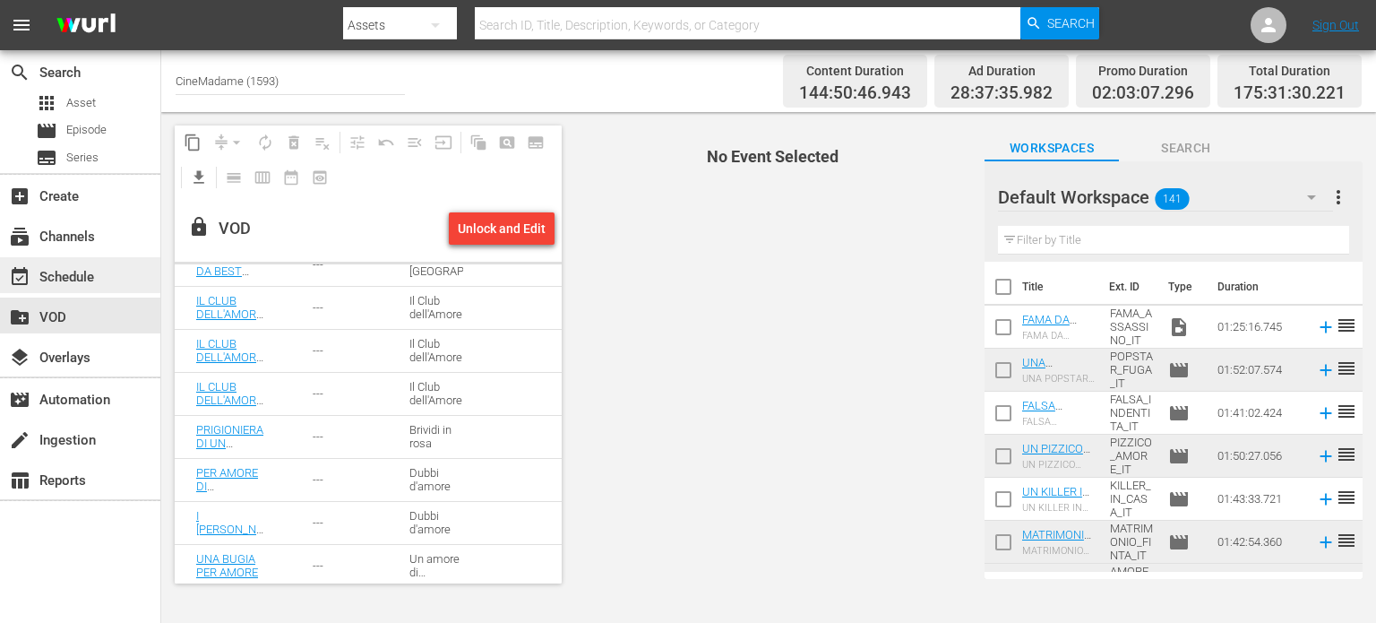  What do you see at coordinates (1260, 542) in the screenshot?
I see `td: 01:42:54.360` at bounding box center [1260, 542].